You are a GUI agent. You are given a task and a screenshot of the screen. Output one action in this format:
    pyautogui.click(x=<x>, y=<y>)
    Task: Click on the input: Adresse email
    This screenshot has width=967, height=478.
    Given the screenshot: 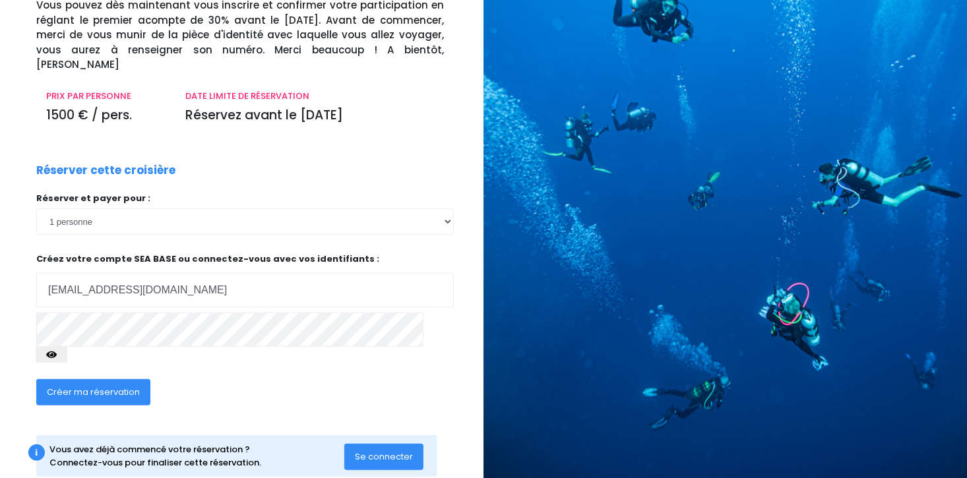 What is the action you would take?
    pyautogui.click(x=245, y=290)
    